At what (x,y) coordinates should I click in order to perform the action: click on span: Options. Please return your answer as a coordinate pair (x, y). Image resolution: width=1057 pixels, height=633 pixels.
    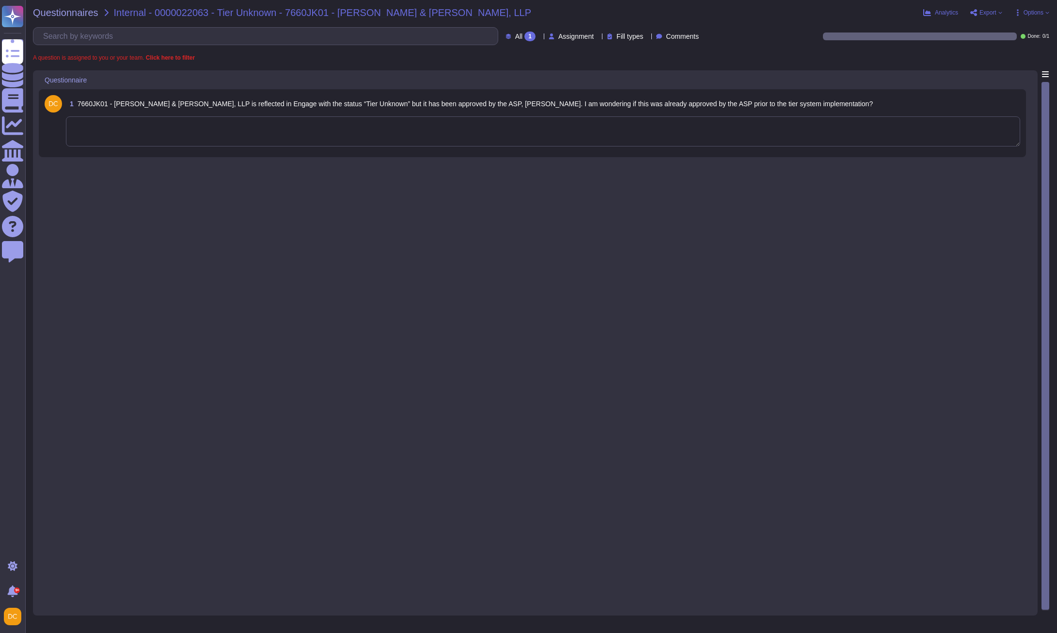
    Looking at the image, I should click on (1034, 13).